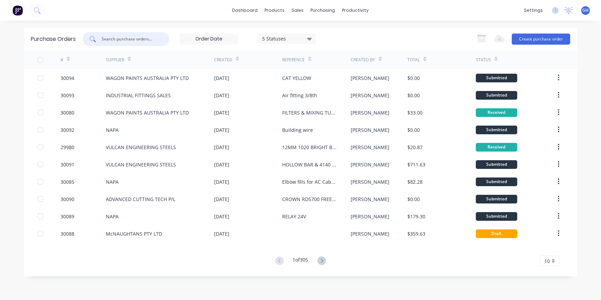  What do you see at coordinates (309, 164) in the screenshot?
I see `div: HOLLOW BAR & 4140 SOLID - MANITOU MT-625 SS CARRIAGE` at bounding box center [309, 164].